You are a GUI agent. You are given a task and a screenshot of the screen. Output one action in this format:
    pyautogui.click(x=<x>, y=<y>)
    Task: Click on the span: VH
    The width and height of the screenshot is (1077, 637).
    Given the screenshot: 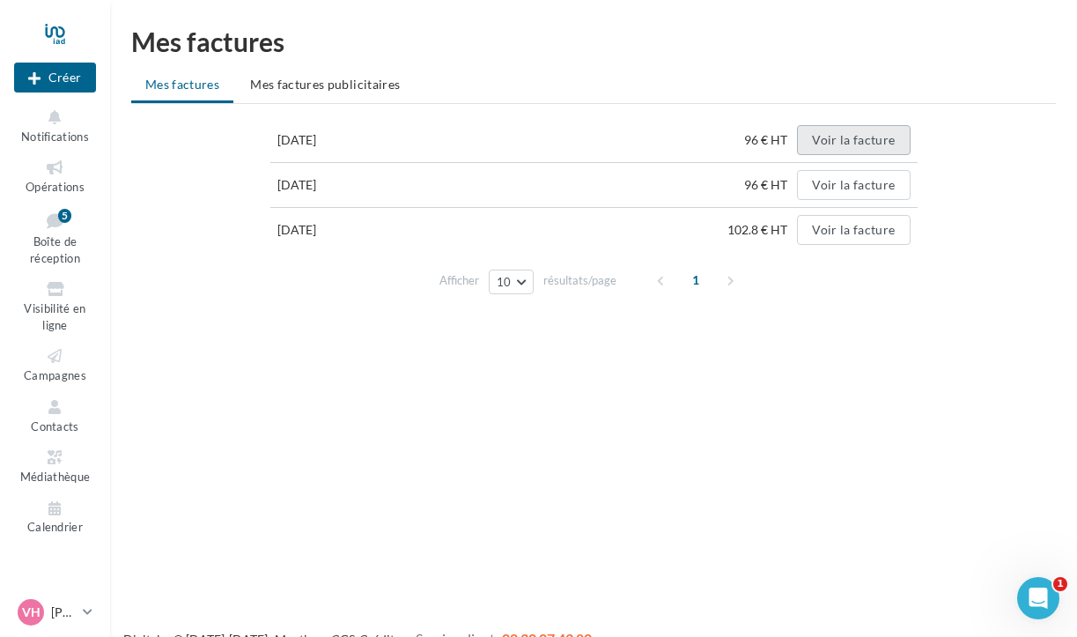 What is the action you would take?
    pyautogui.click(x=31, y=612)
    